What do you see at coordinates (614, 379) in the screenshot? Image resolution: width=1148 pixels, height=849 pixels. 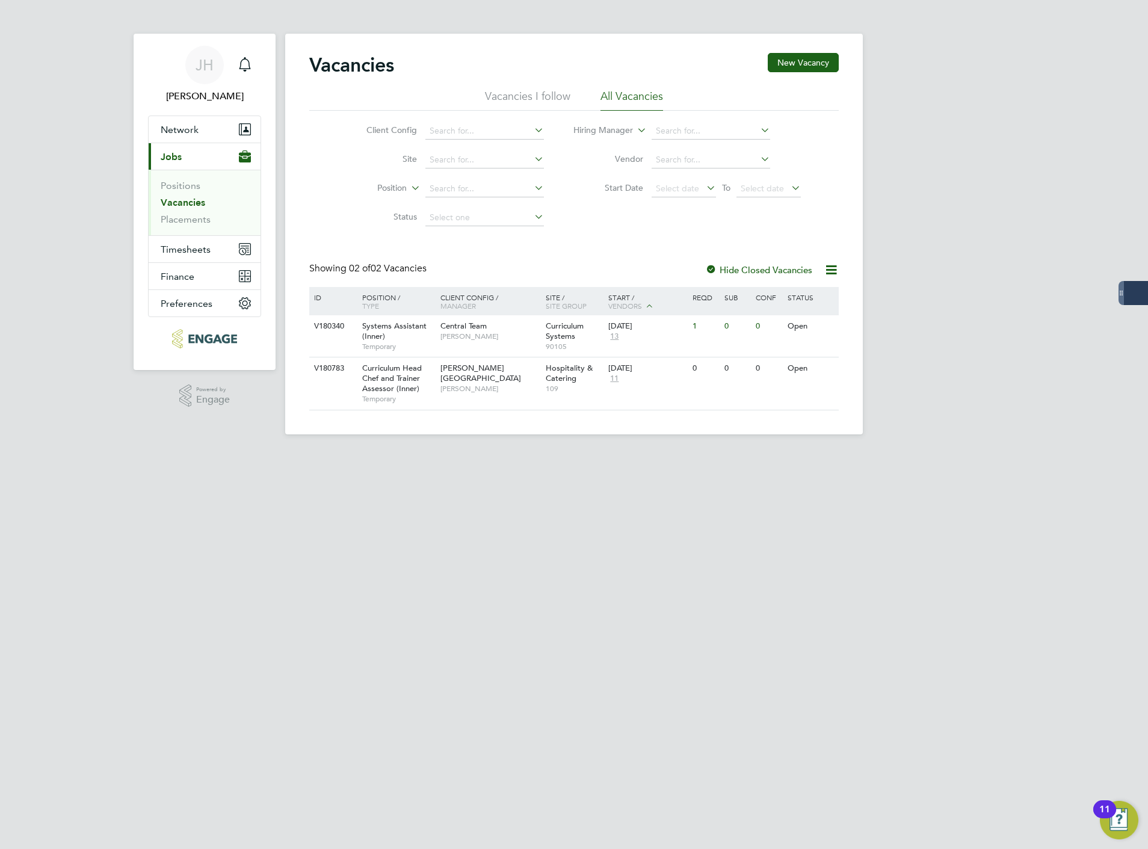 I see `span: 11` at bounding box center [614, 379].